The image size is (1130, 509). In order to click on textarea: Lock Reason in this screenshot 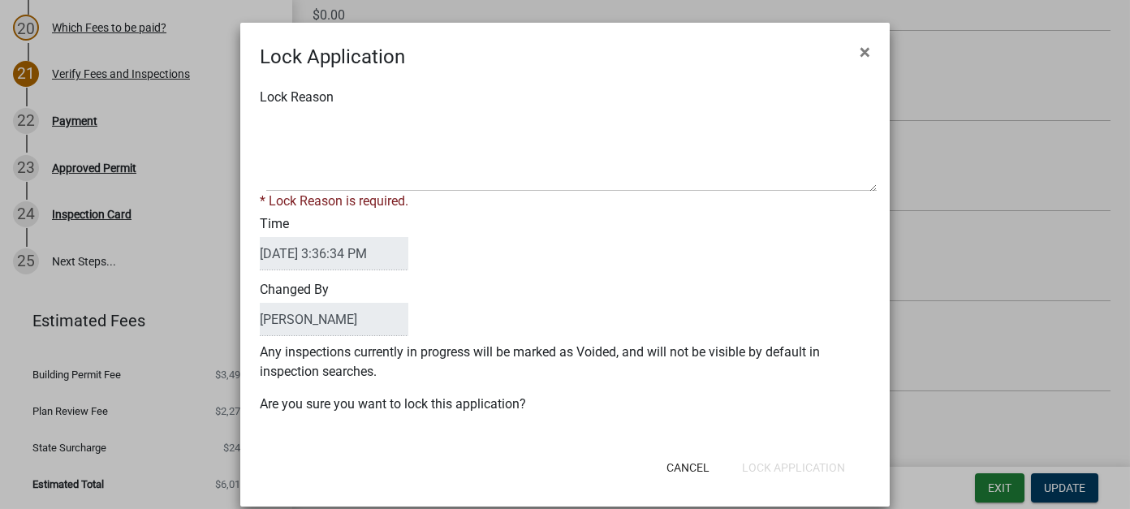, I will do `click(572, 151)`.